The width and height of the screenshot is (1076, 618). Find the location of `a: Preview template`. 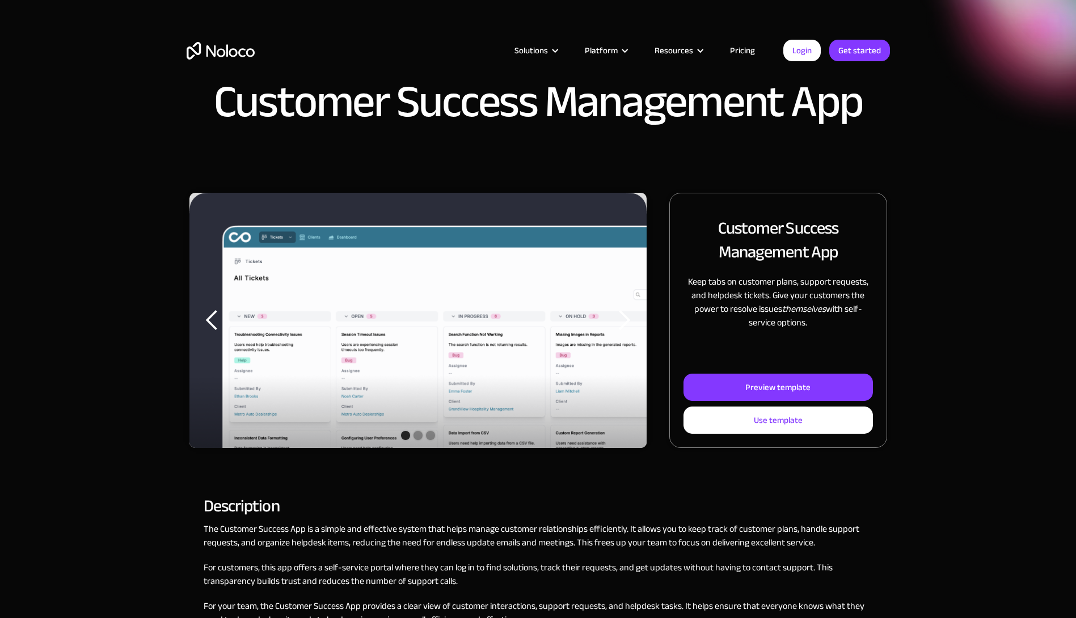

a: Preview template is located at coordinates (777, 387).